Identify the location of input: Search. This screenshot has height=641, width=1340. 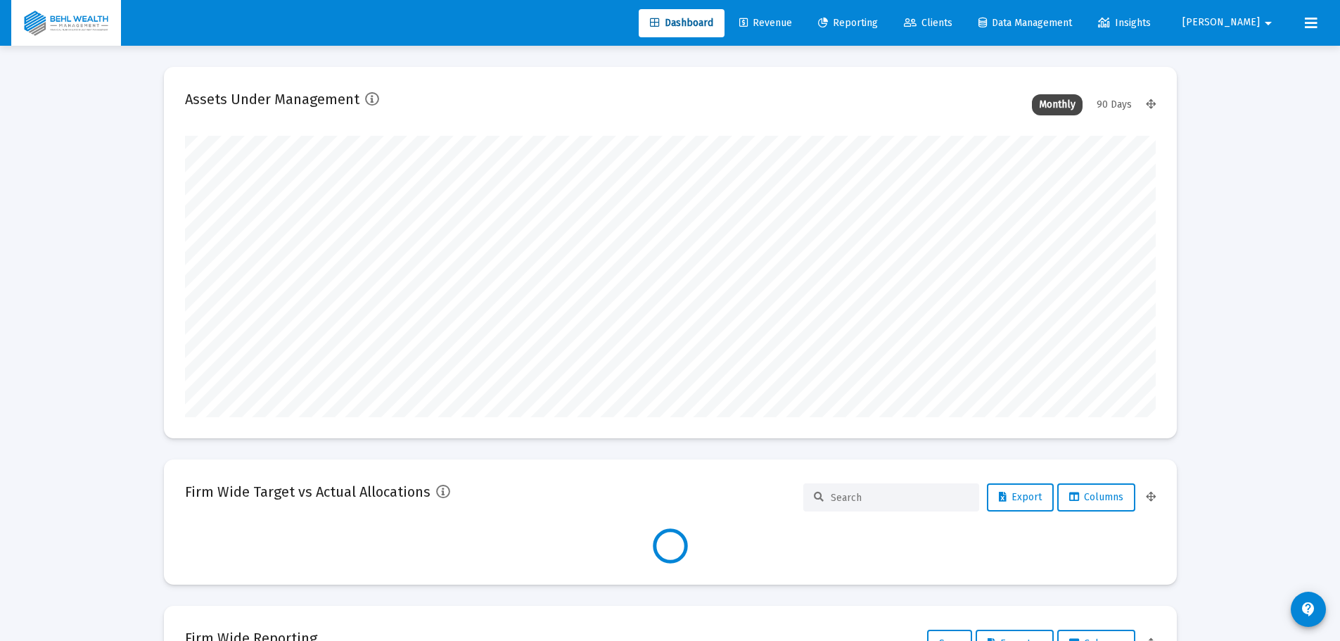
(899, 497).